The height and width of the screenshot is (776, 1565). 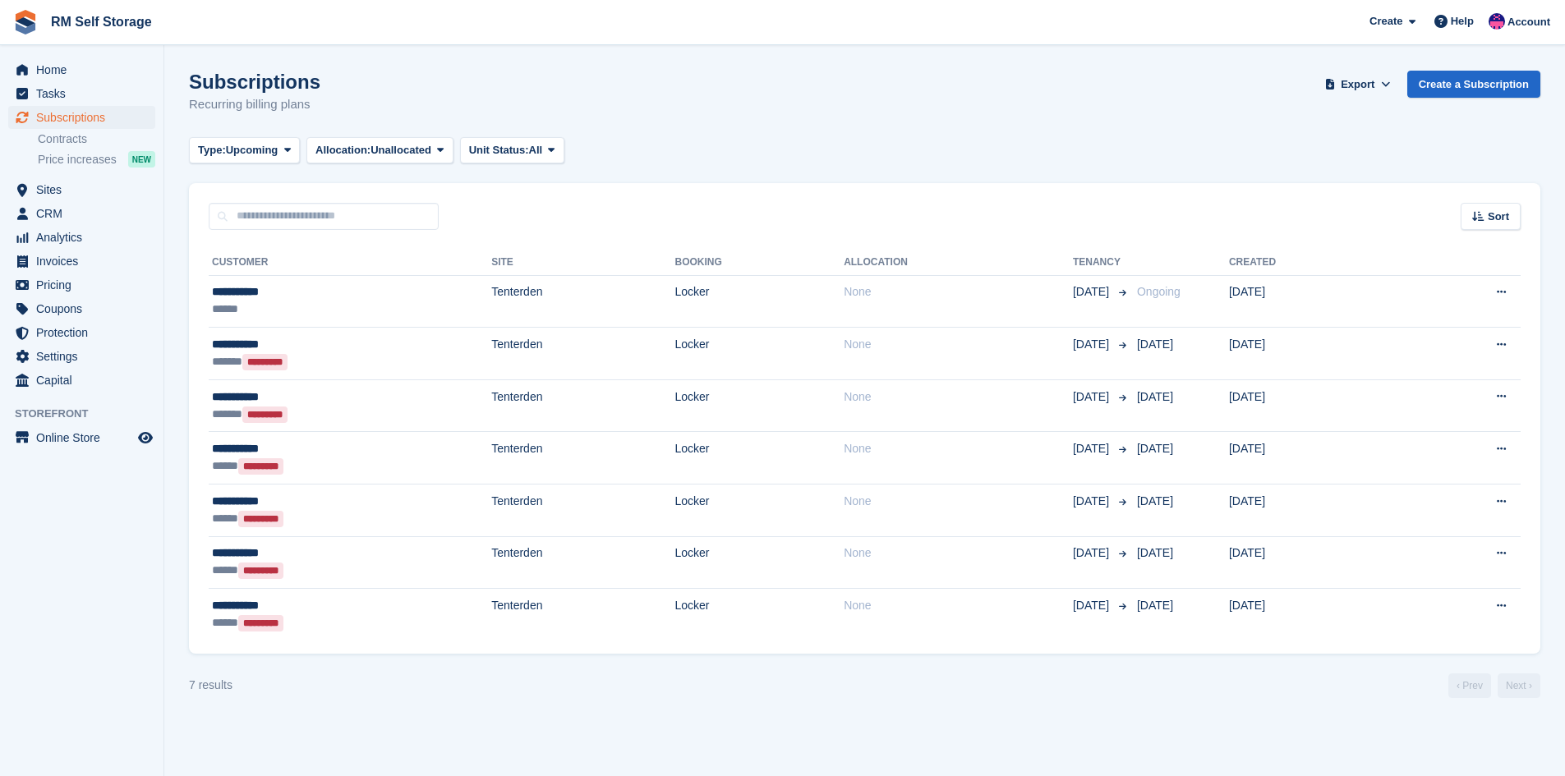 I want to click on span: Invoices, so click(x=85, y=261).